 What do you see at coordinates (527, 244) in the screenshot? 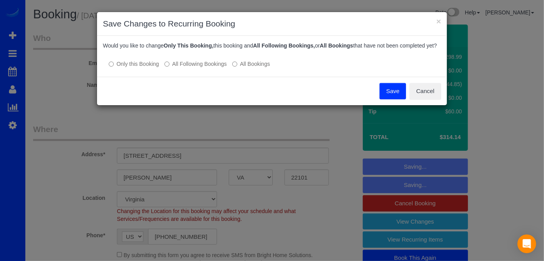
I see `div: Open Intercom Messenger` at bounding box center [527, 244].